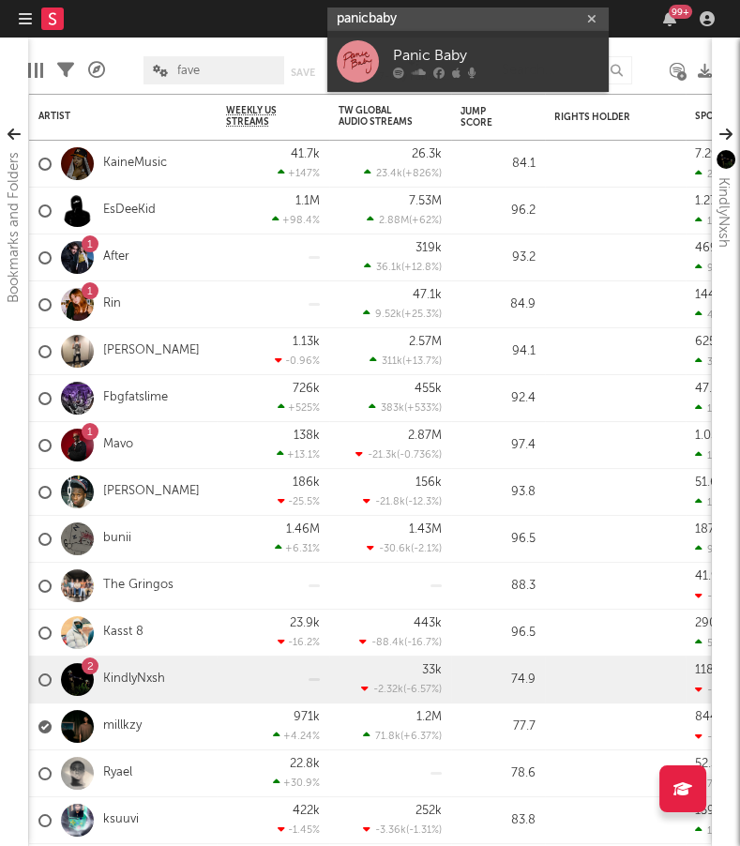  I want to click on span: 23.4k, so click(389, 173).